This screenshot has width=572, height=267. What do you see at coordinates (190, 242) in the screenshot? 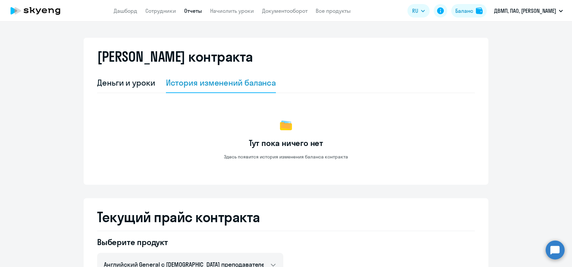
I see `h4: Выберите продукт` at bounding box center [190, 242].